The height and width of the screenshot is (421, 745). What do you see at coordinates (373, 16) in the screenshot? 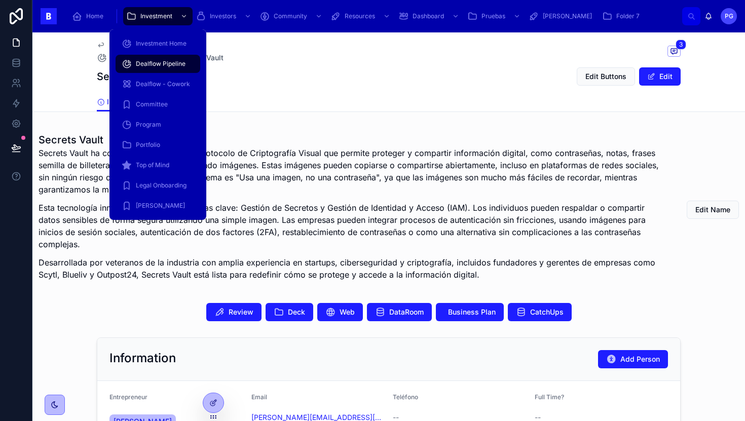
I see `div: scrollable content` at bounding box center [373, 16].